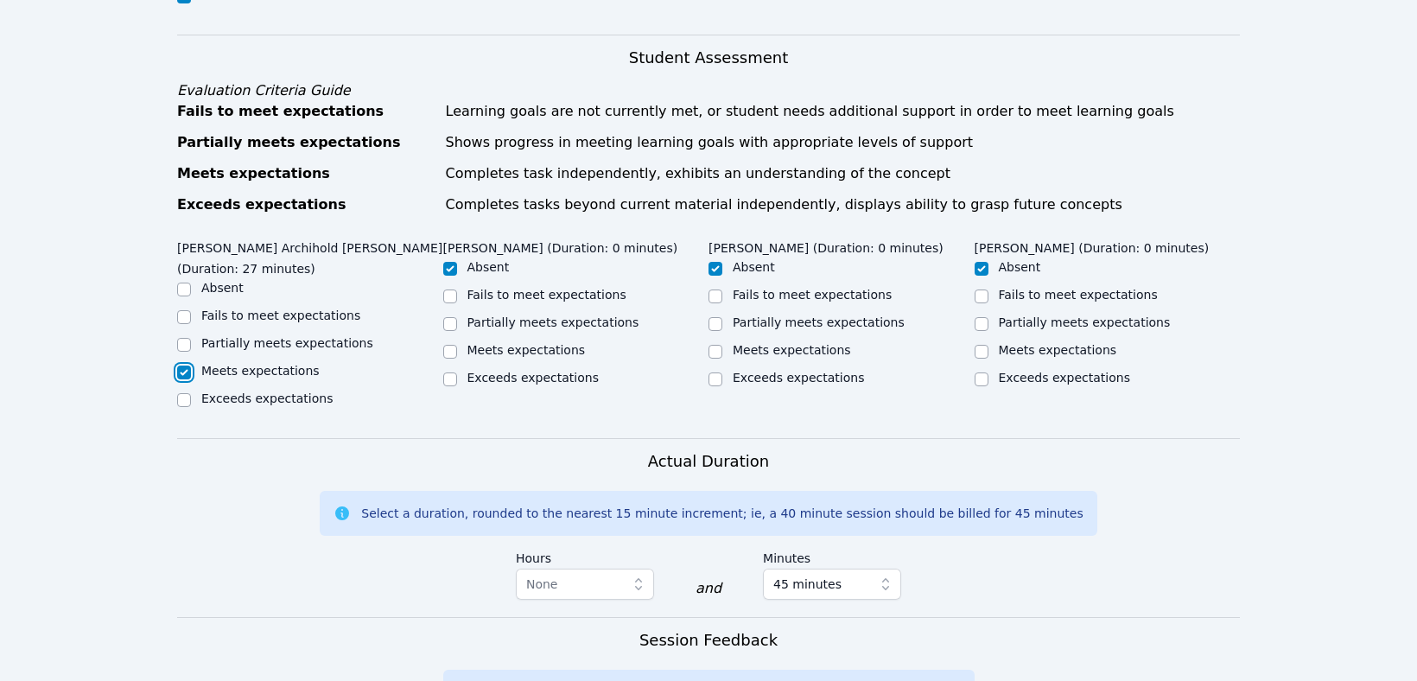 The width and height of the screenshot is (1417, 681). What do you see at coordinates (708, 58) in the screenshot?
I see `h3: Student Assessment` at bounding box center [708, 58].